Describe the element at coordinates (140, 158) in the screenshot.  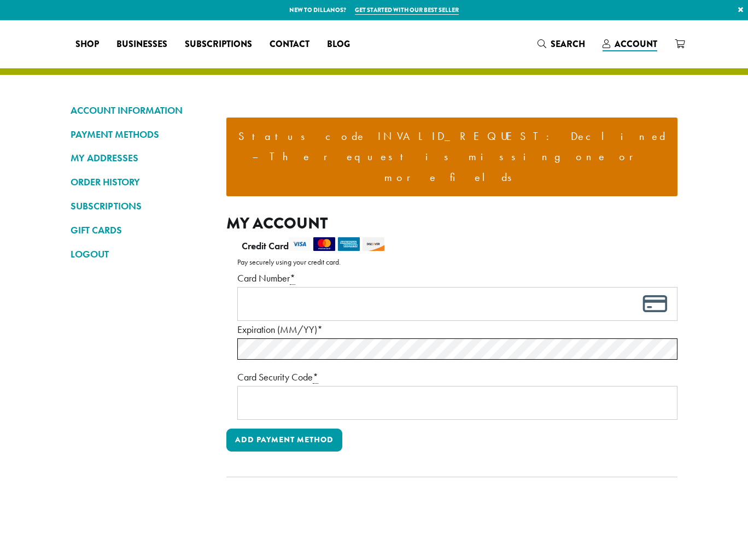
I see `a: MY ADDRESSES` at that location.